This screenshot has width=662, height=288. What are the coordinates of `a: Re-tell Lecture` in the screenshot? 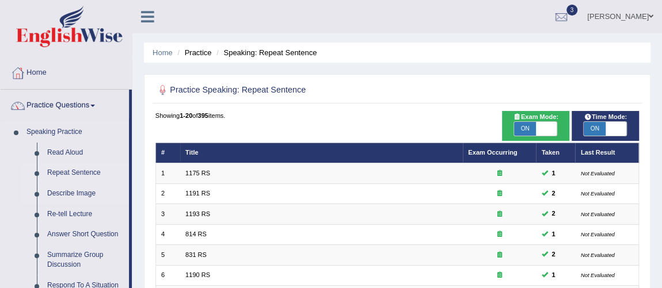 It's located at (85, 215).